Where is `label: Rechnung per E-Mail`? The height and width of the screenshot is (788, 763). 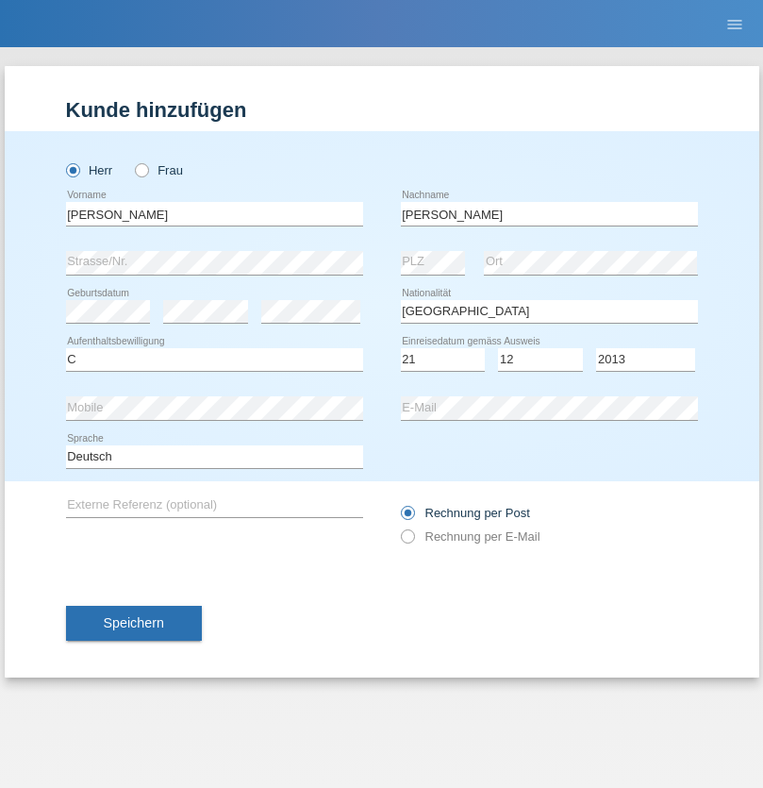 label: Rechnung per E-Mail is located at coordinates (471, 536).